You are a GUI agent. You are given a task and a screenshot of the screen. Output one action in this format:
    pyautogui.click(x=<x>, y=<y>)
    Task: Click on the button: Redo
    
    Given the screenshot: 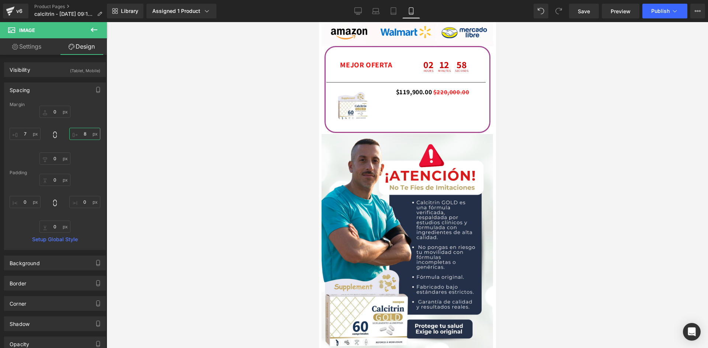 What is the action you would take?
    pyautogui.click(x=559, y=11)
    